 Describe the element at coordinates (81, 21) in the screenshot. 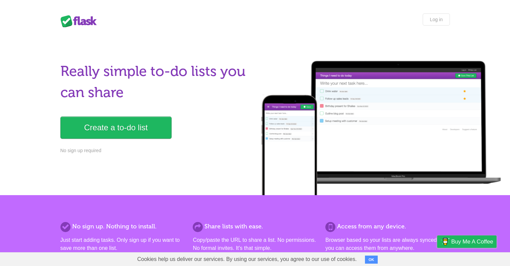

I see `div: Flask Lists` at that location.